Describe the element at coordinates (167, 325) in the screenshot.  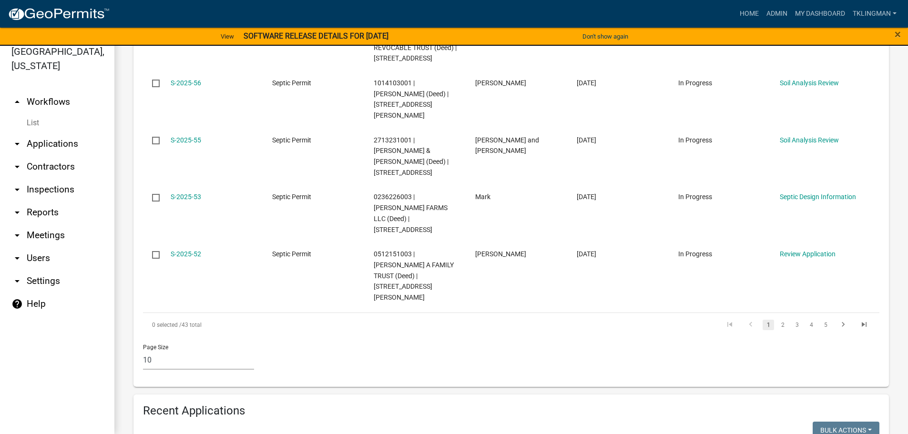
I see `span: 0 selected /` at that location.